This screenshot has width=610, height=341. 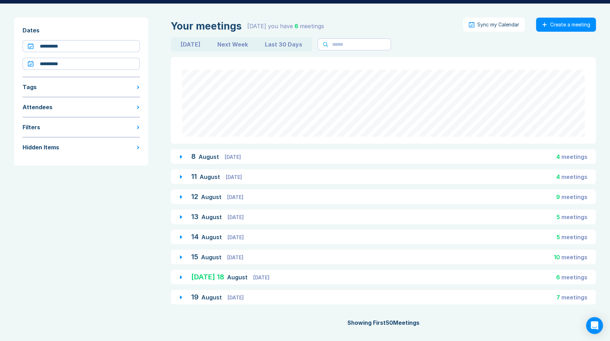 I want to click on span: 19, so click(x=195, y=297).